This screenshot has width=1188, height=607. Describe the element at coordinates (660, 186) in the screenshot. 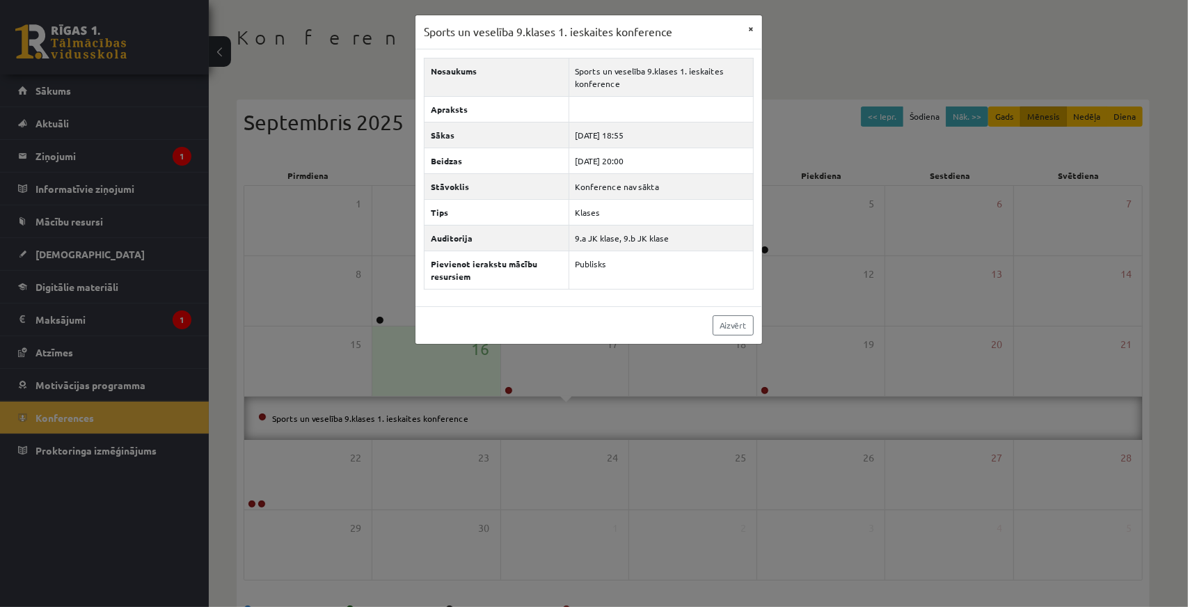

I see `td: Konference nav sākta` at that location.